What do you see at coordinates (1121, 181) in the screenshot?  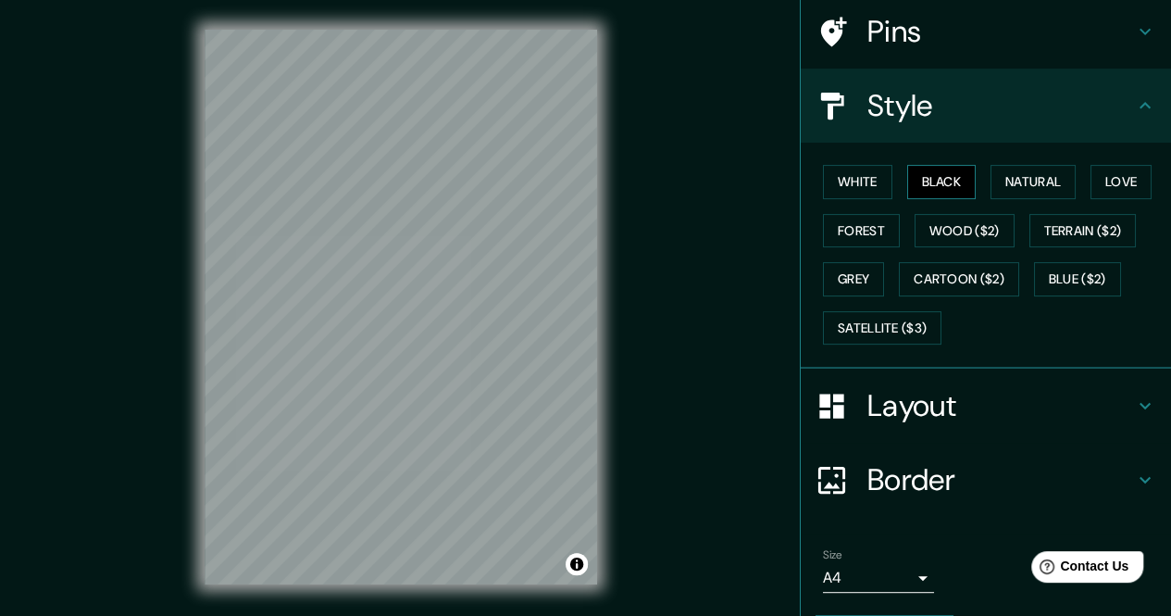 I see `button: Love` at bounding box center [1121, 181].